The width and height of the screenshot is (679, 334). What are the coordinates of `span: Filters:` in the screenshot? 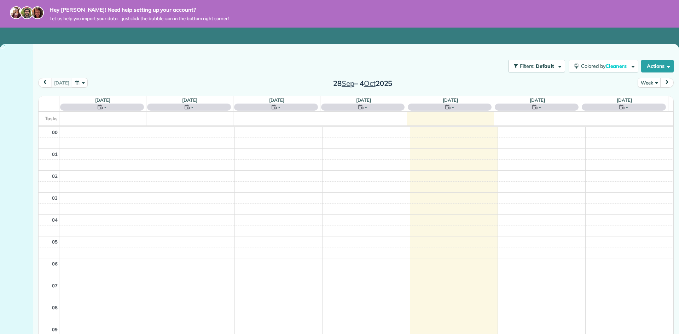 It's located at (527, 66).